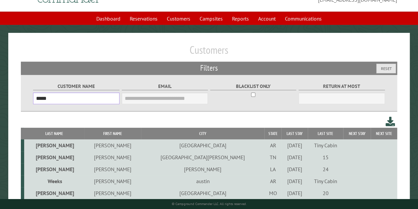 The image size is (418, 209). I want to click on td: TN, so click(273, 157).